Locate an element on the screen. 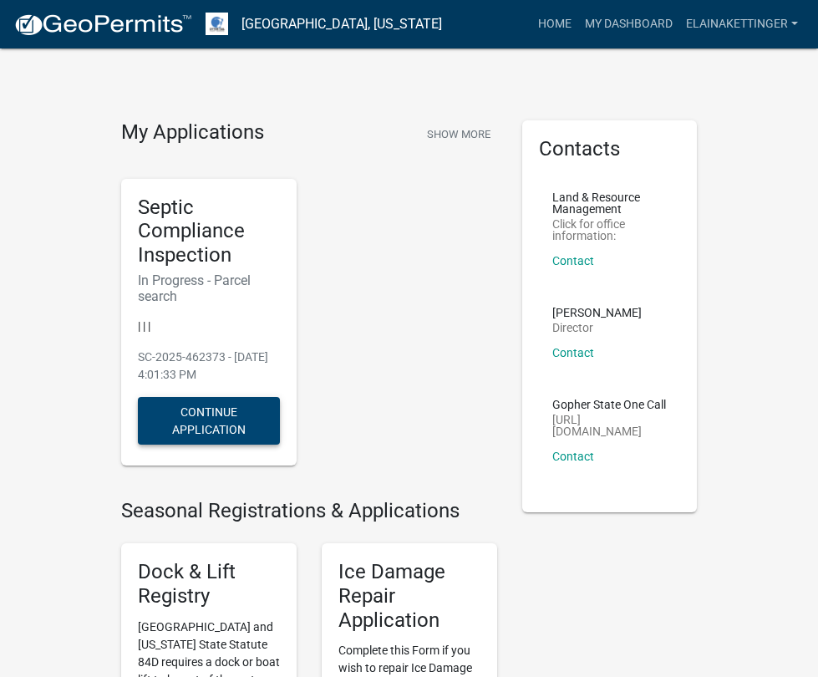  h5: Septic Compliance Inspection is located at coordinates (209, 231).